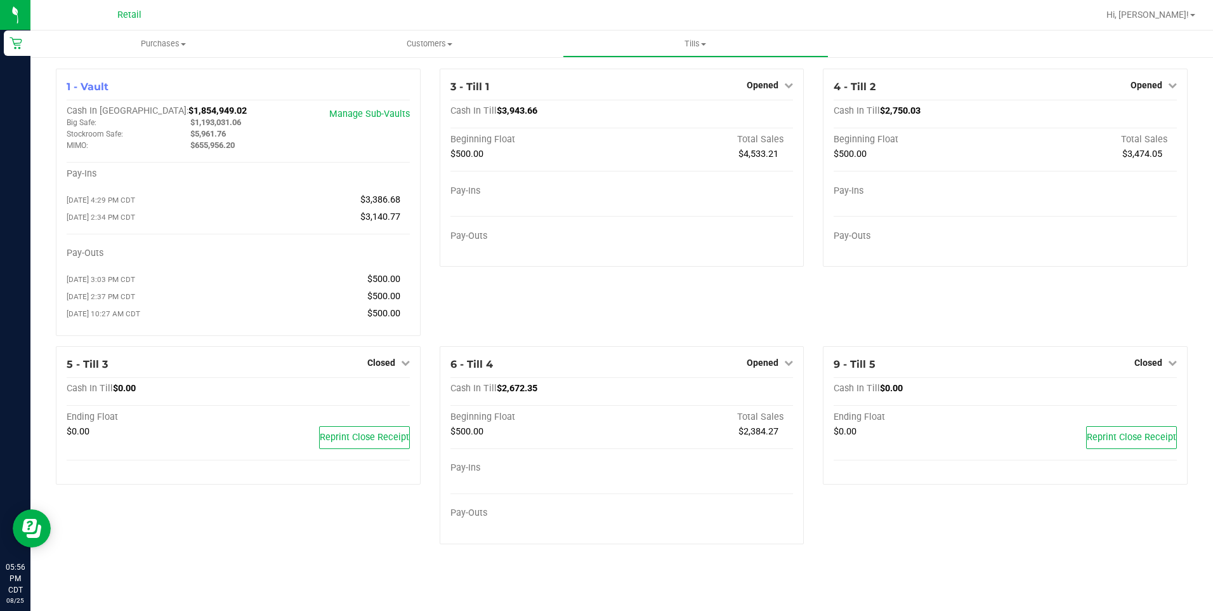  What do you see at coordinates (429, 44) in the screenshot?
I see `a: Customers` at bounding box center [429, 44].